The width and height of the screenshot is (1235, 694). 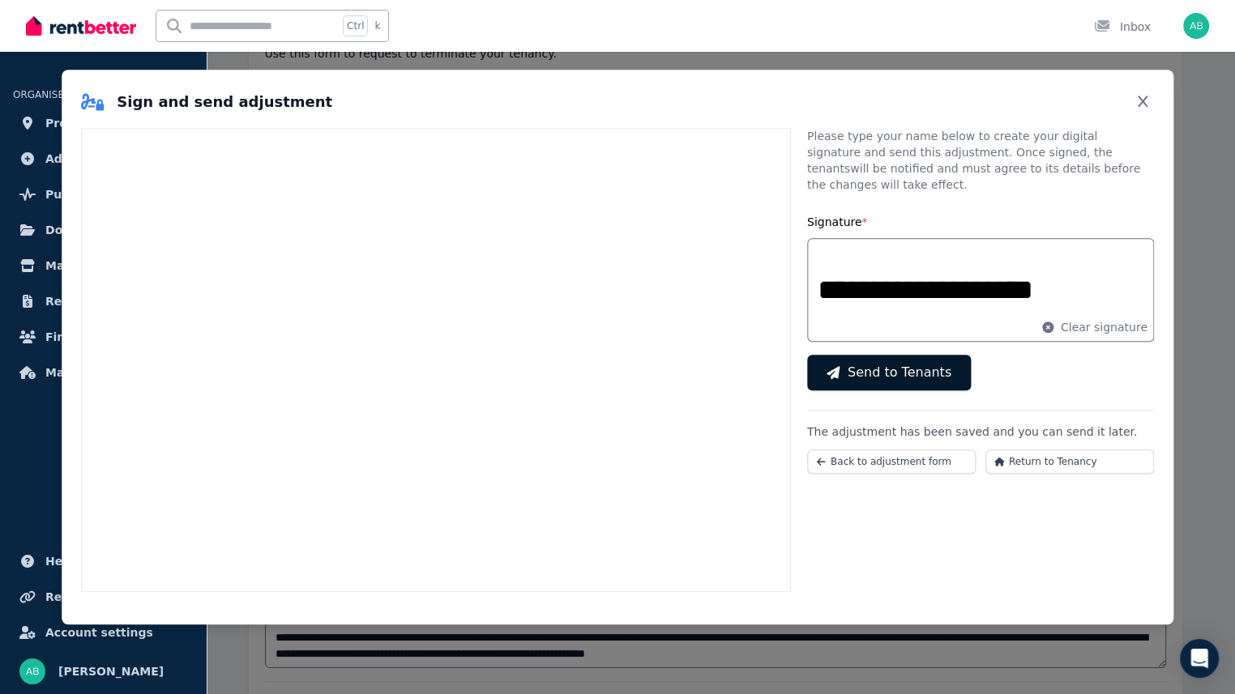 What do you see at coordinates (837, 222) in the screenshot?
I see `label: Signature` at bounding box center [837, 222].